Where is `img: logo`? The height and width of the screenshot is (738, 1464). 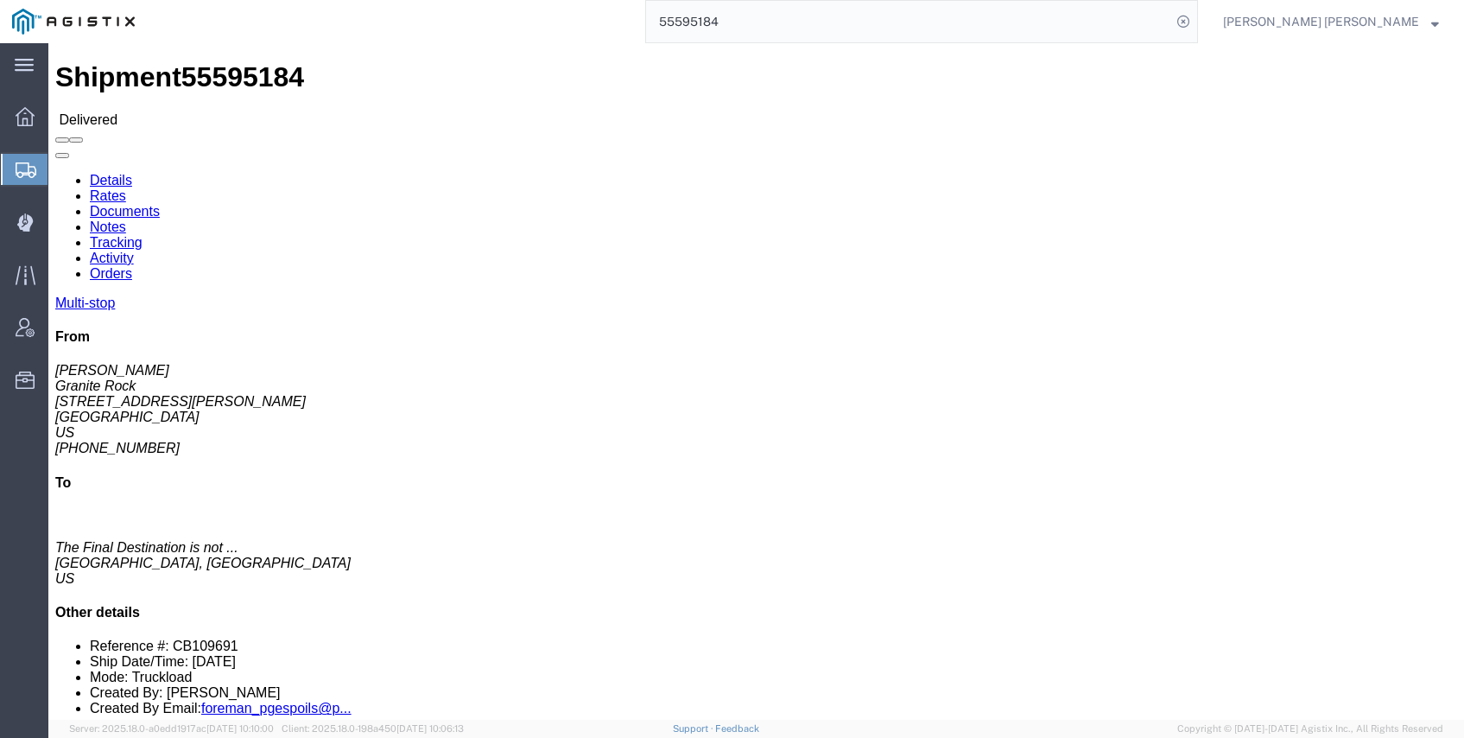 img: logo is located at coordinates (73, 22).